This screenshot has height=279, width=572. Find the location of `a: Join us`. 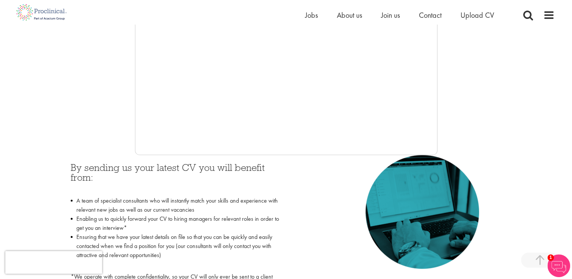

a: Join us is located at coordinates (390, 15).